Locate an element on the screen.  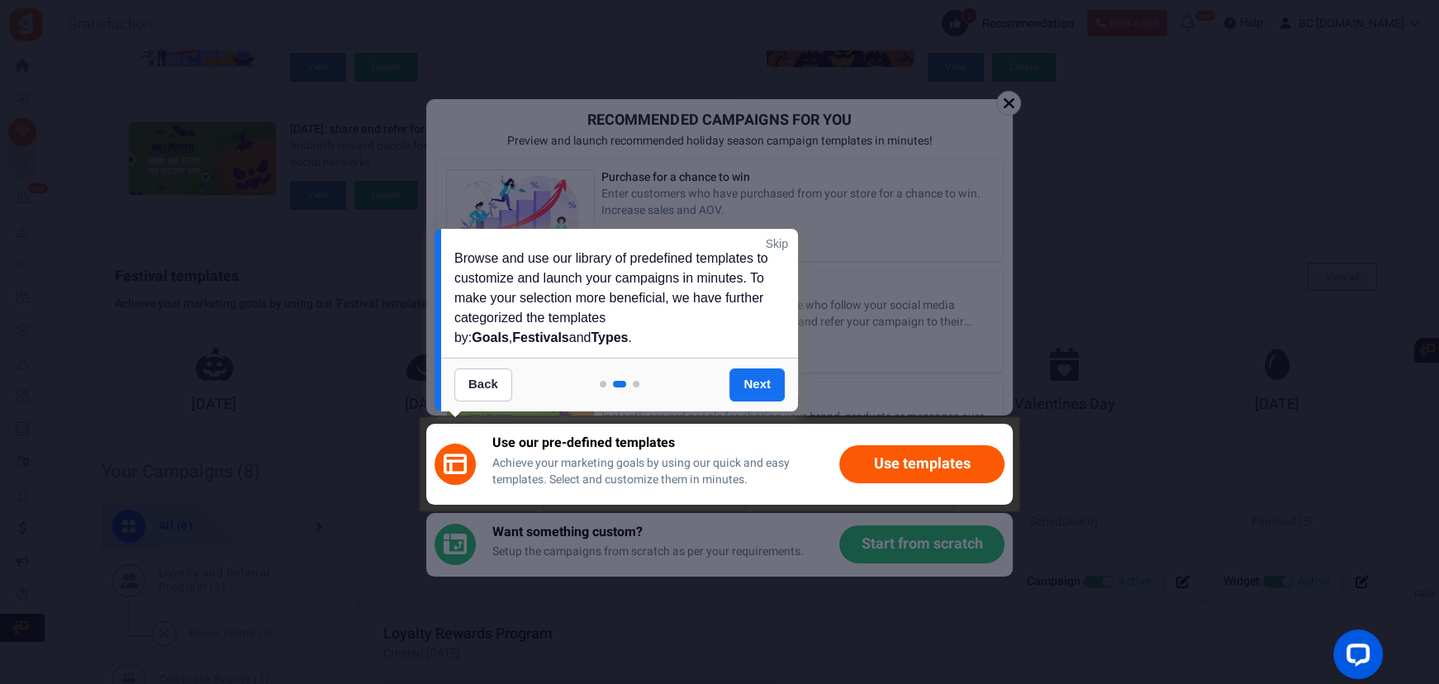
strong: Types is located at coordinates (609, 337).